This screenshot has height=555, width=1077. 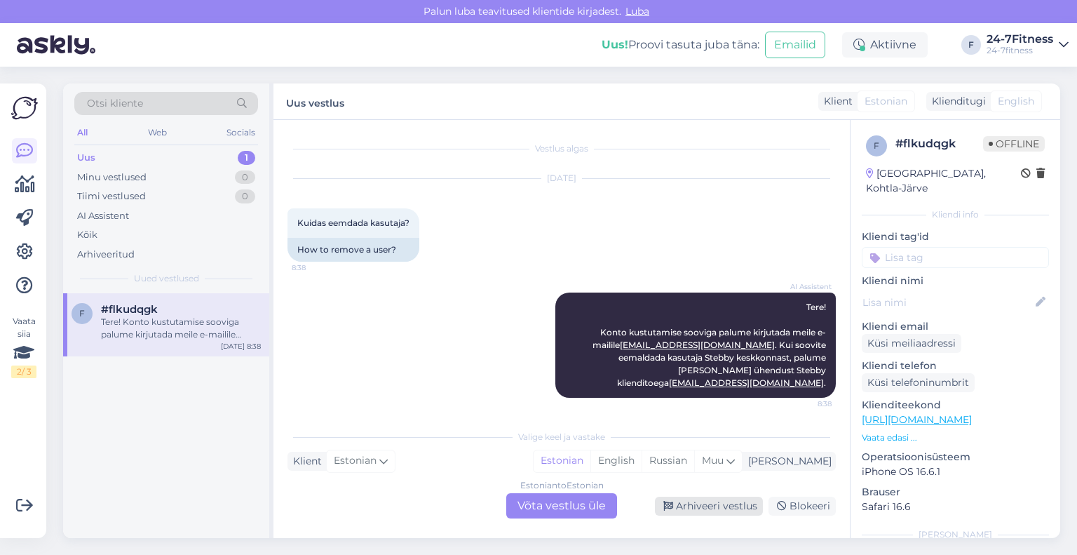 What do you see at coordinates (912, 343) in the screenshot?
I see `div: Küsi meiliaadressi` at bounding box center [912, 343].